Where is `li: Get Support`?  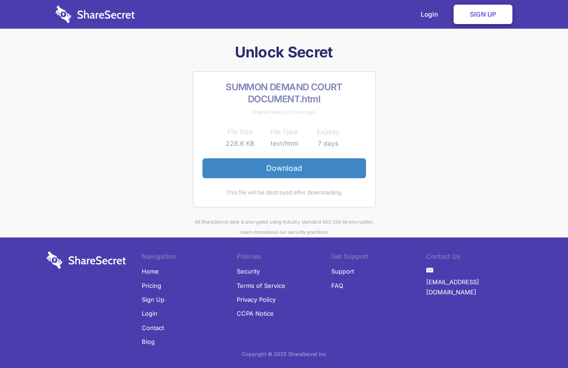
li: Get Support is located at coordinates (379, 258).